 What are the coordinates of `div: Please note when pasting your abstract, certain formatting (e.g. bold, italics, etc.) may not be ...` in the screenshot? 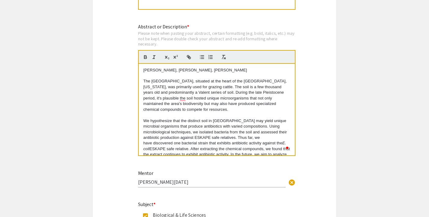 It's located at (217, 38).